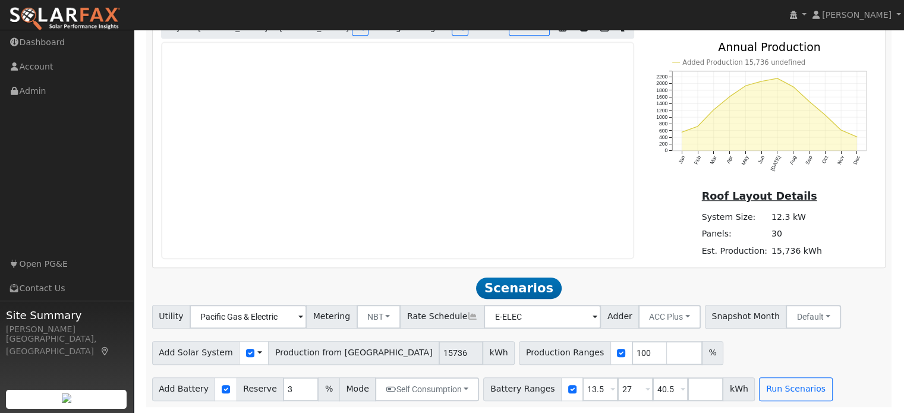 This screenshot has height=413, width=904. I want to click on text: Aug, so click(793, 160).